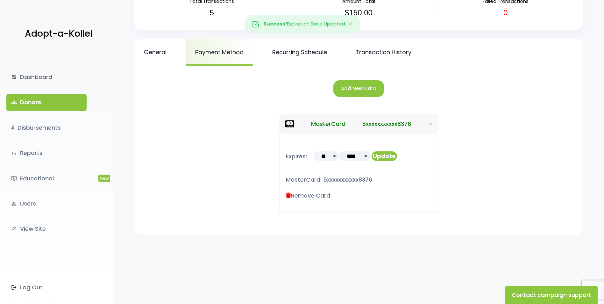  I want to click on i: launch, so click(14, 229).